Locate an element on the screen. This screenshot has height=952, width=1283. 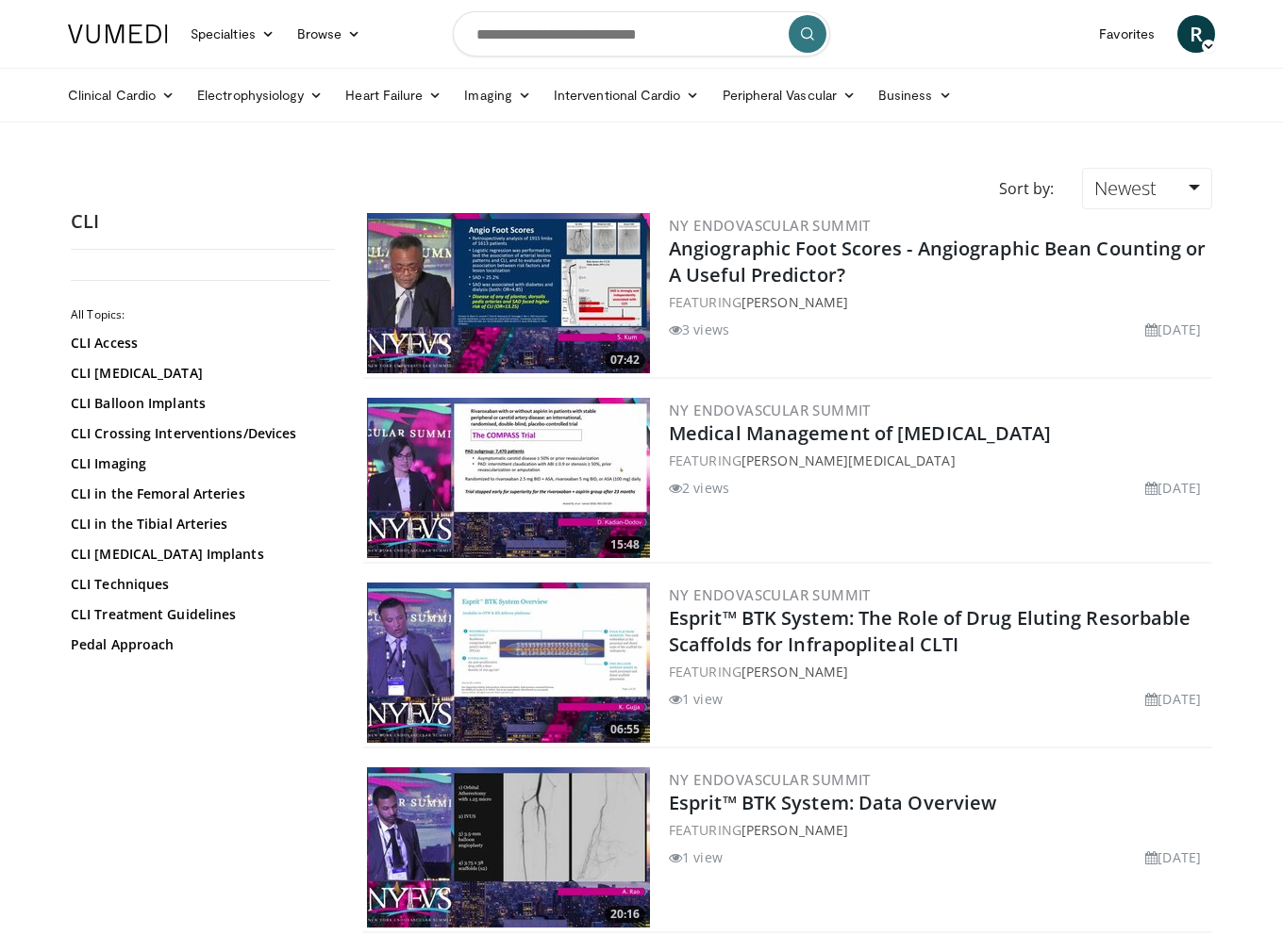
span: 07:42 is located at coordinates (625, 360).